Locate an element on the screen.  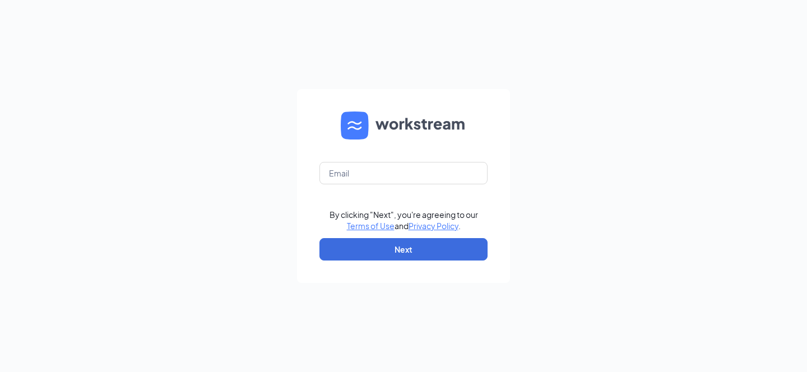
img: WS logo and Workstream text is located at coordinates (403, 125).